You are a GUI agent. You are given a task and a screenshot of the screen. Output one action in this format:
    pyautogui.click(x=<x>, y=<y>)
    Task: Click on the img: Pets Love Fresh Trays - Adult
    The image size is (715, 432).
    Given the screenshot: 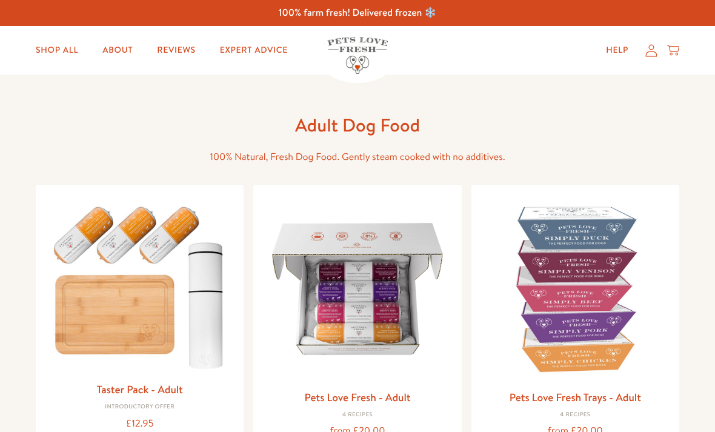 What is the action you would take?
    pyautogui.click(x=575, y=288)
    